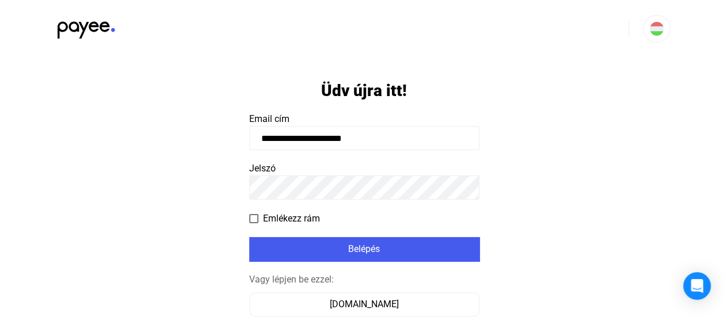 The width and height of the screenshot is (728, 317). Describe the element at coordinates (262, 168) in the screenshot. I see `span: Jelszó` at that location.